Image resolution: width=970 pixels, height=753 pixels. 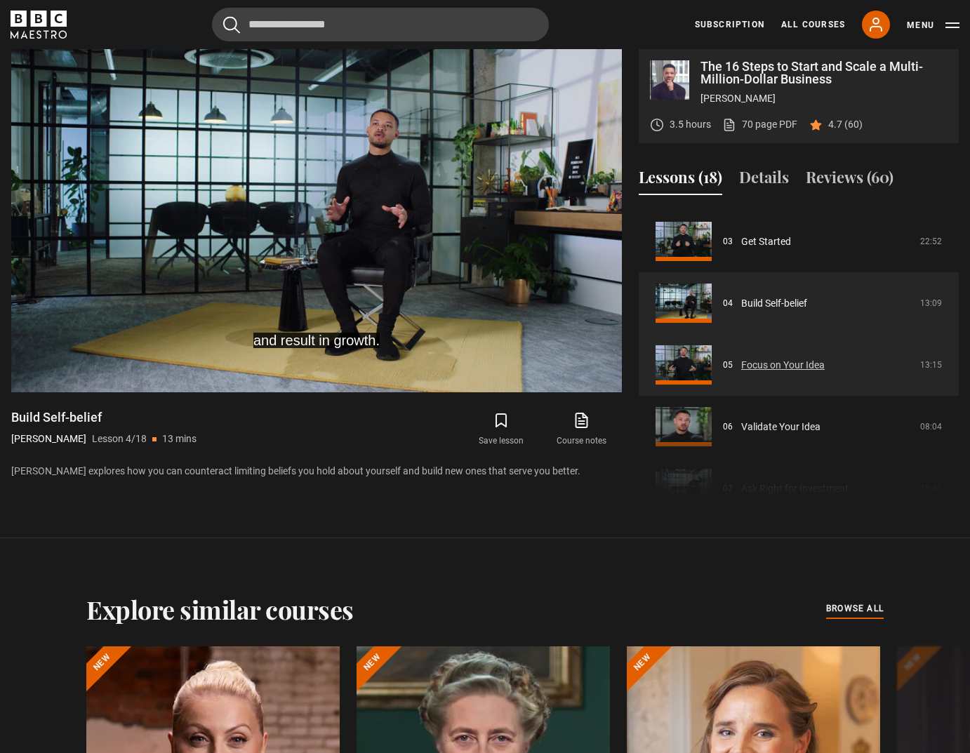 What do you see at coordinates (317, 220) in the screenshot?
I see `video-js: Video Player` at bounding box center [317, 220].